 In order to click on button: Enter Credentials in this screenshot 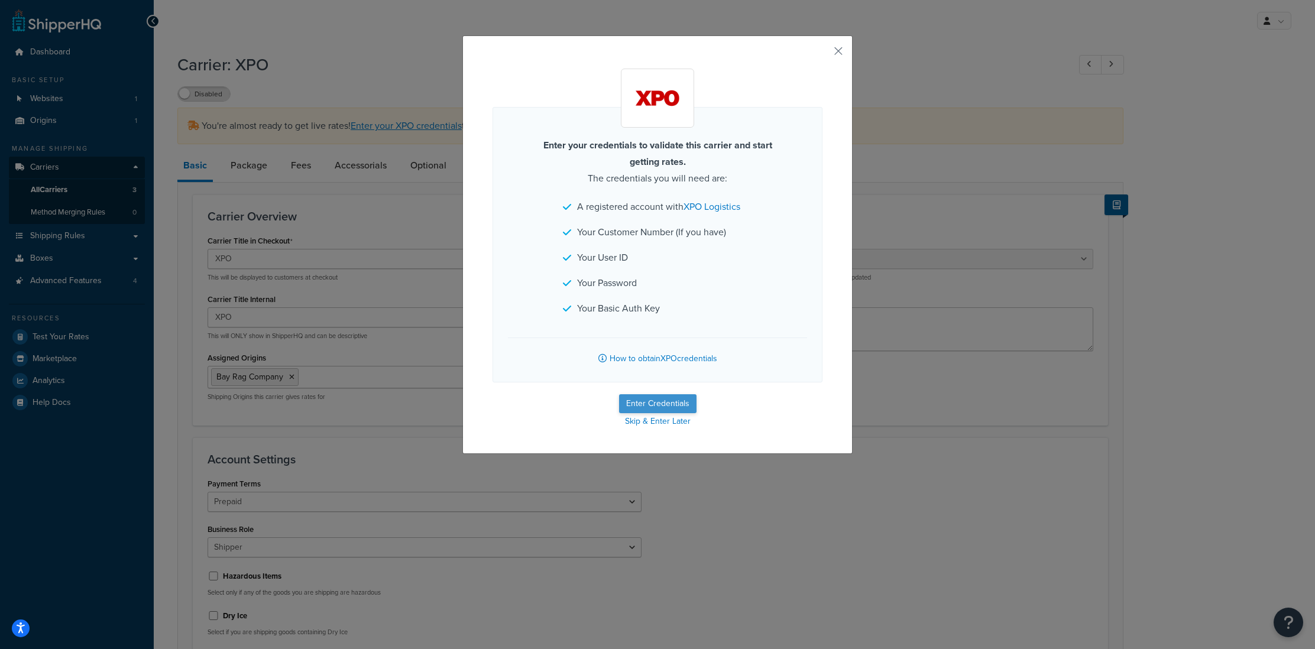, I will do `click(657, 404)`.